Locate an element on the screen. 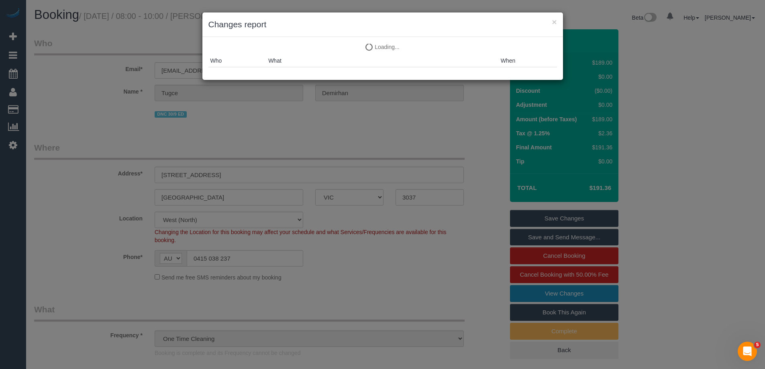  h3: Changes report is located at coordinates (383, 25).